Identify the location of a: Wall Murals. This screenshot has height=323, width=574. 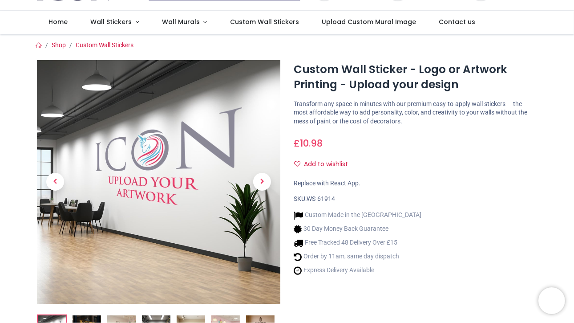
(184, 22).